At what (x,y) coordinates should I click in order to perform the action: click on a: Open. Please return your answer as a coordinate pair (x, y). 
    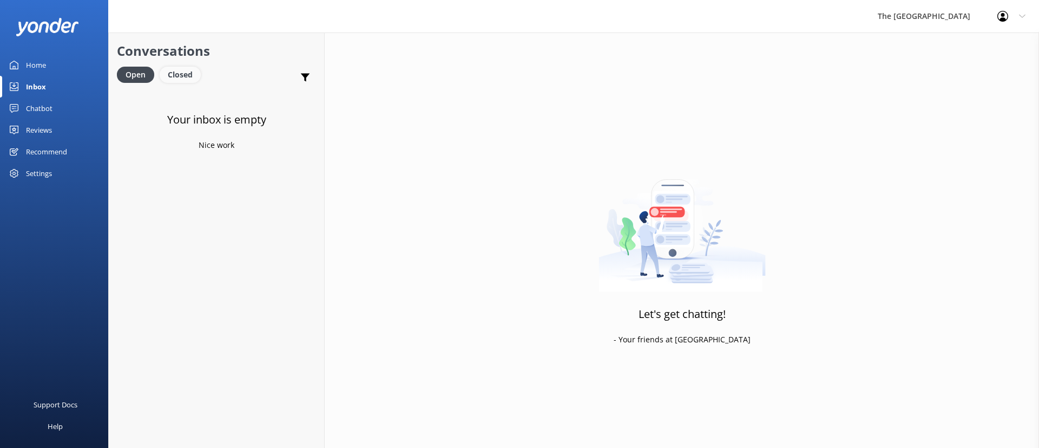
    Looking at the image, I should click on (138, 74).